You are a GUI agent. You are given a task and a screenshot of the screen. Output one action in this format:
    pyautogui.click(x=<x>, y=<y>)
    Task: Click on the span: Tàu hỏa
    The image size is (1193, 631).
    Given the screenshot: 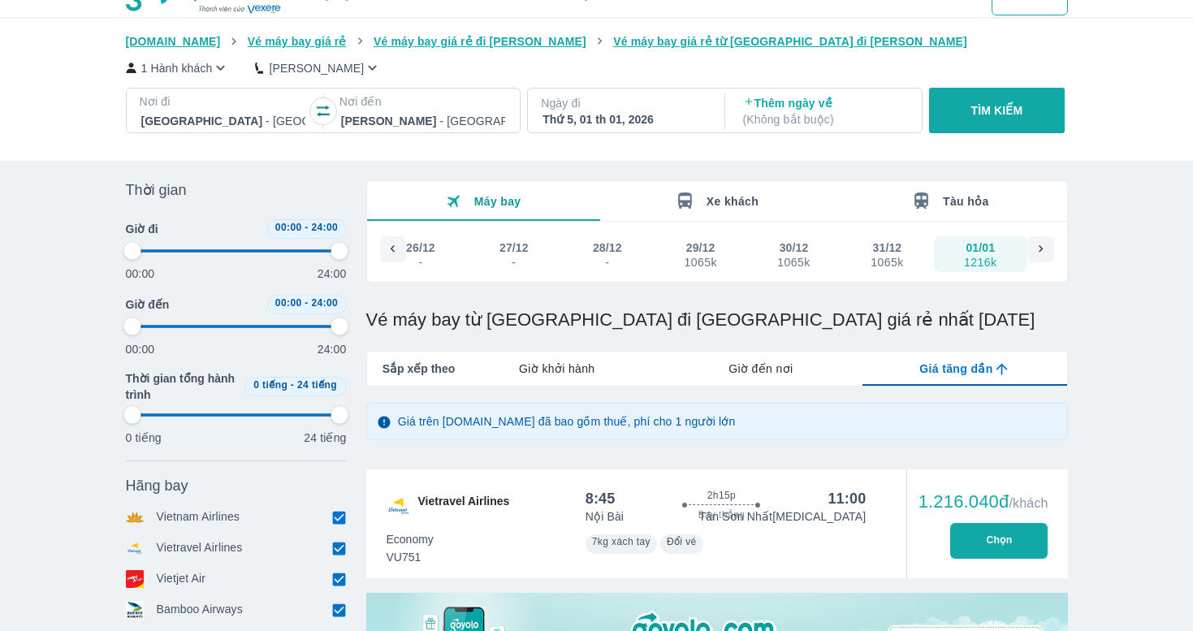 What is the action you would take?
    pyautogui.click(x=966, y=201)
    